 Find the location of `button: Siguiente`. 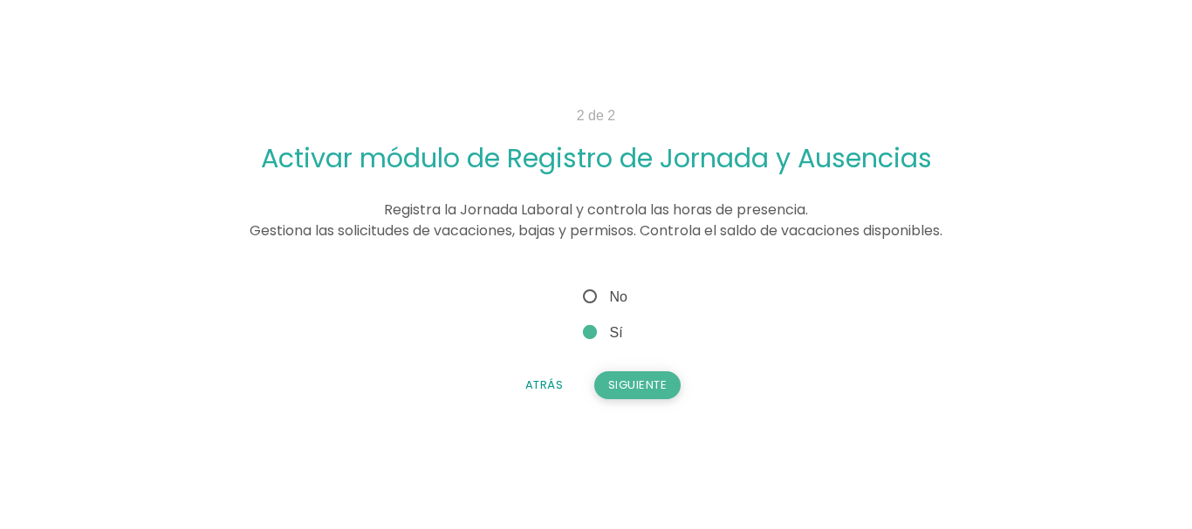

button: Siguiente is located at coordinates (638, 386).